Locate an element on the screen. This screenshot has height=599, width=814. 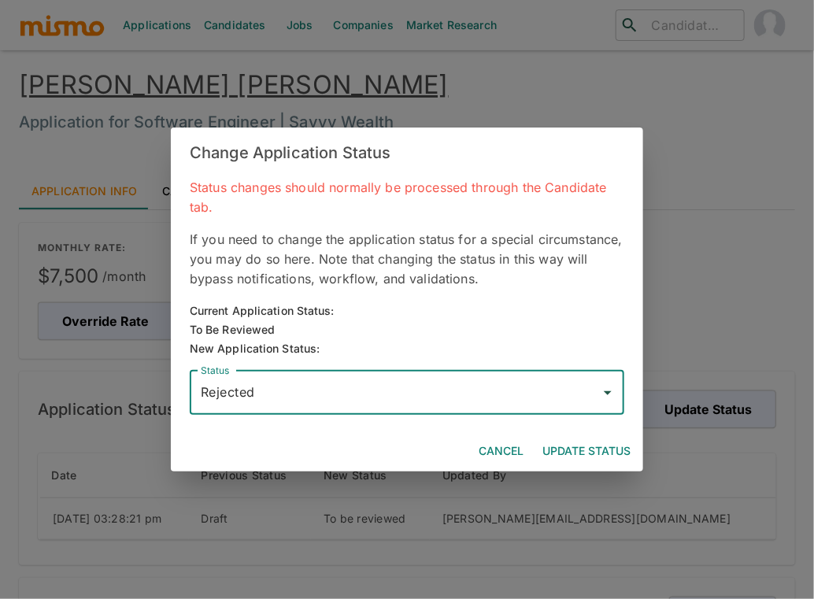
h2: Change Application Status is located at coordinates (407, 153).